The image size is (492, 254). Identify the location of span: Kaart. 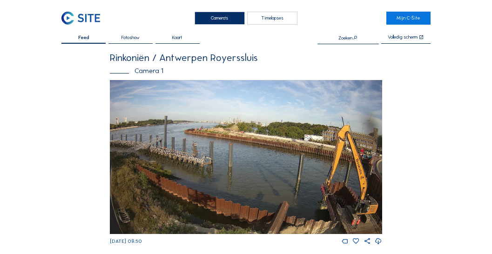
(177, 38).